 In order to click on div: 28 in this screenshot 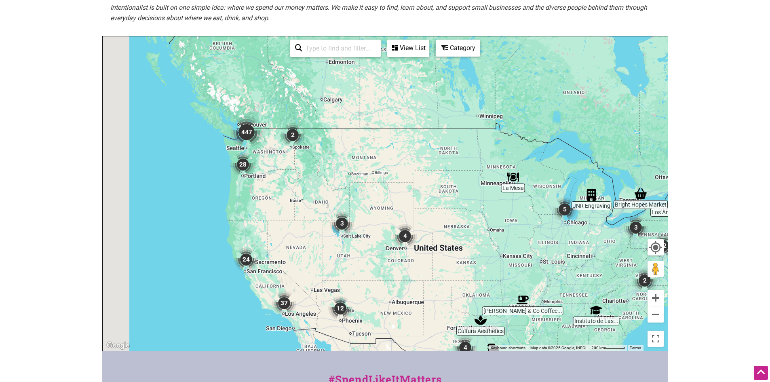, I will do `click(243, 165)`.